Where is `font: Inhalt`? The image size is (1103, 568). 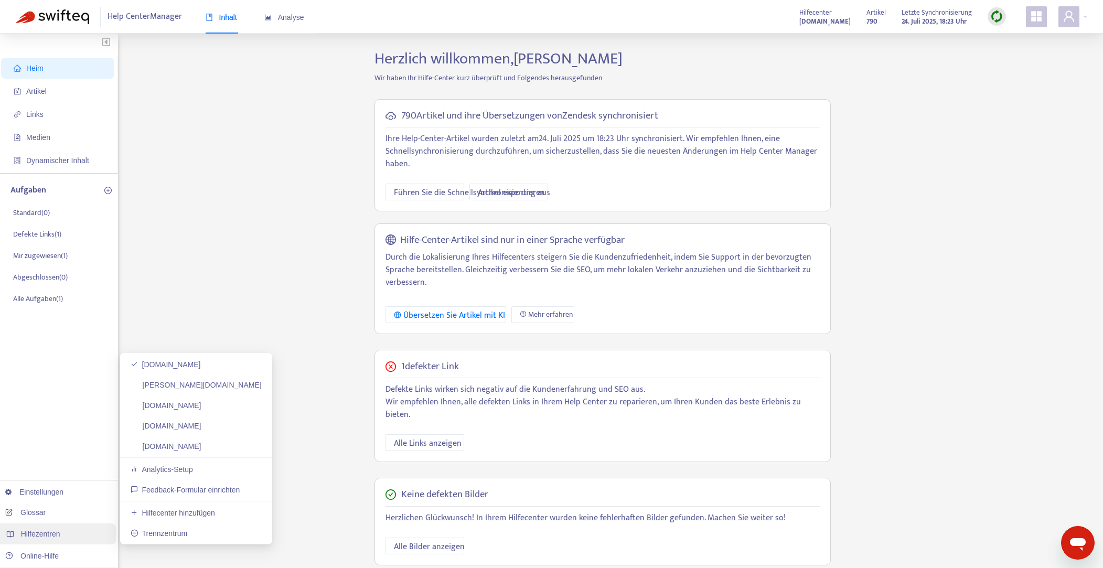 font: Inhalt is located at coordinates (228, 17).